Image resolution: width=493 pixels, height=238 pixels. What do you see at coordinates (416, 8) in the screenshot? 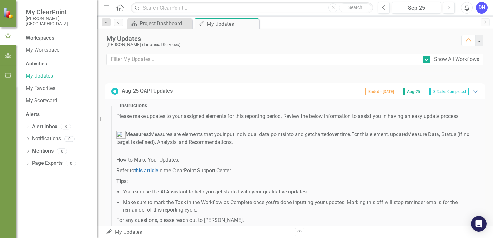
I see `button: Sep-25` at bounding box center [416, 8].